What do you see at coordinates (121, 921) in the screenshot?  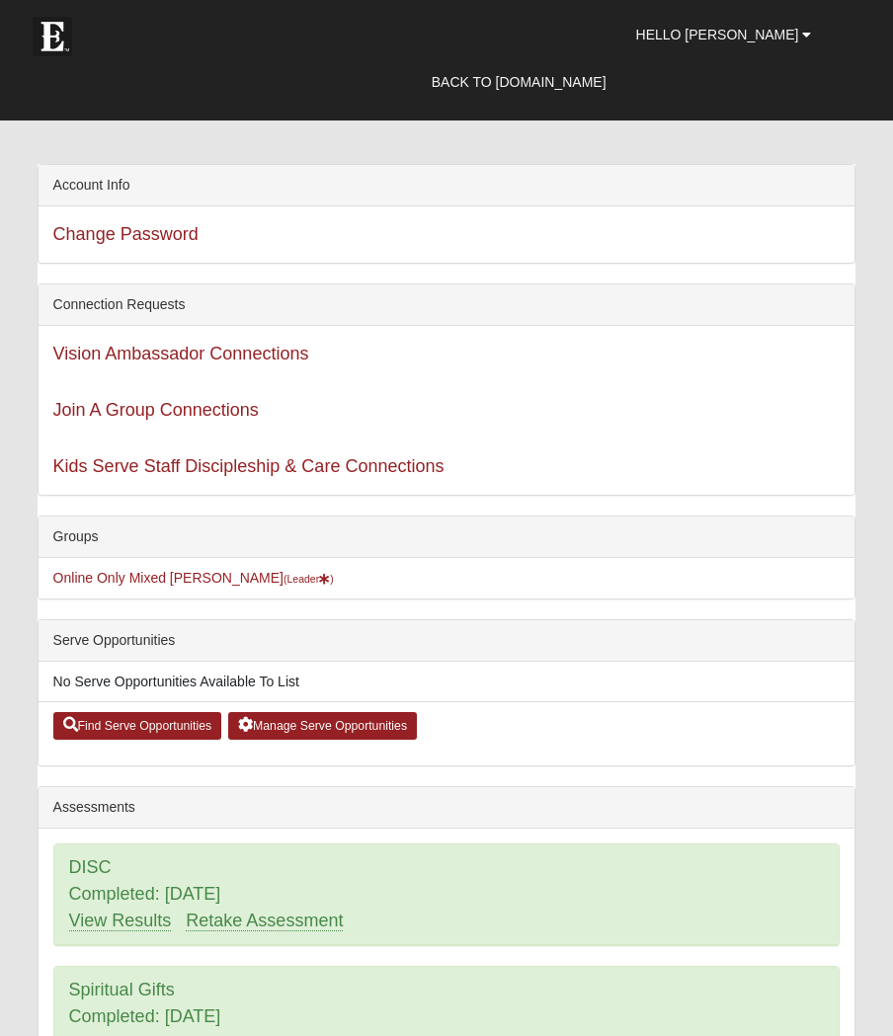 I see `a: View Results` at bounding box center [121, 921].